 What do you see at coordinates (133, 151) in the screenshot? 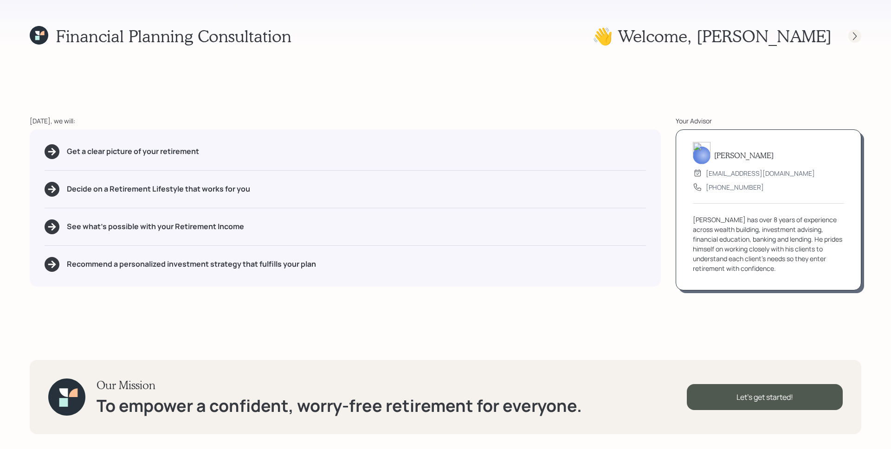
I see `h5: Get a clear picture of your retirement` at bounding box center [133, 151].